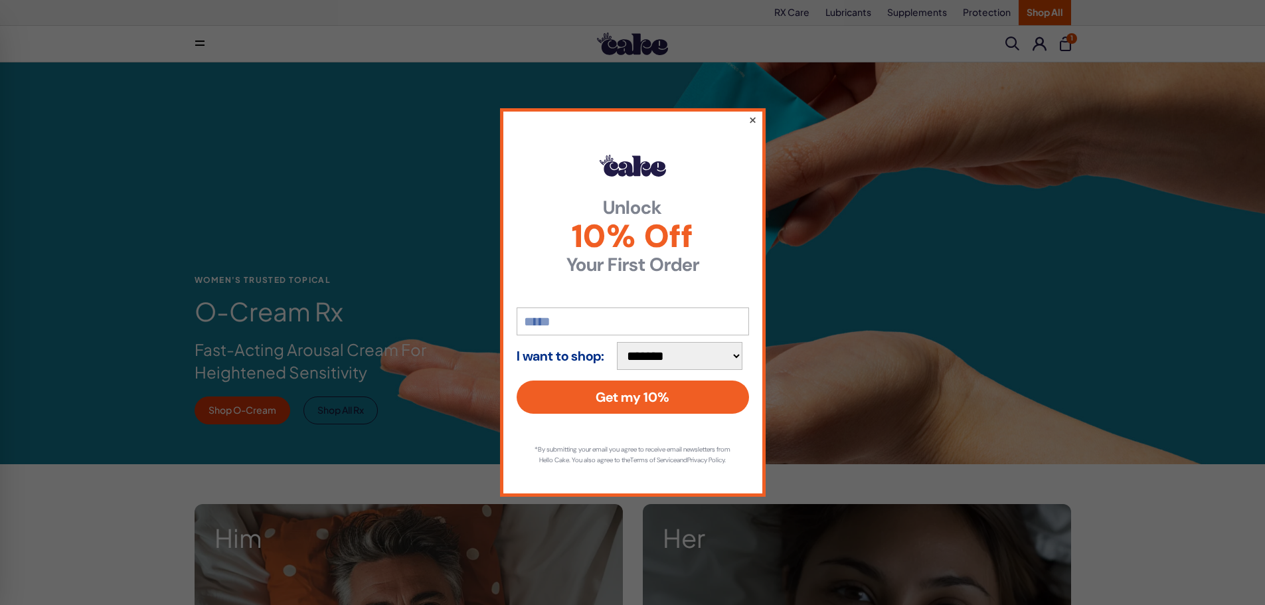 The image size is (1265, 605). Describe the element at coordinates (633, 208) in the screenshot. I see `strong: Unlock` at that location.